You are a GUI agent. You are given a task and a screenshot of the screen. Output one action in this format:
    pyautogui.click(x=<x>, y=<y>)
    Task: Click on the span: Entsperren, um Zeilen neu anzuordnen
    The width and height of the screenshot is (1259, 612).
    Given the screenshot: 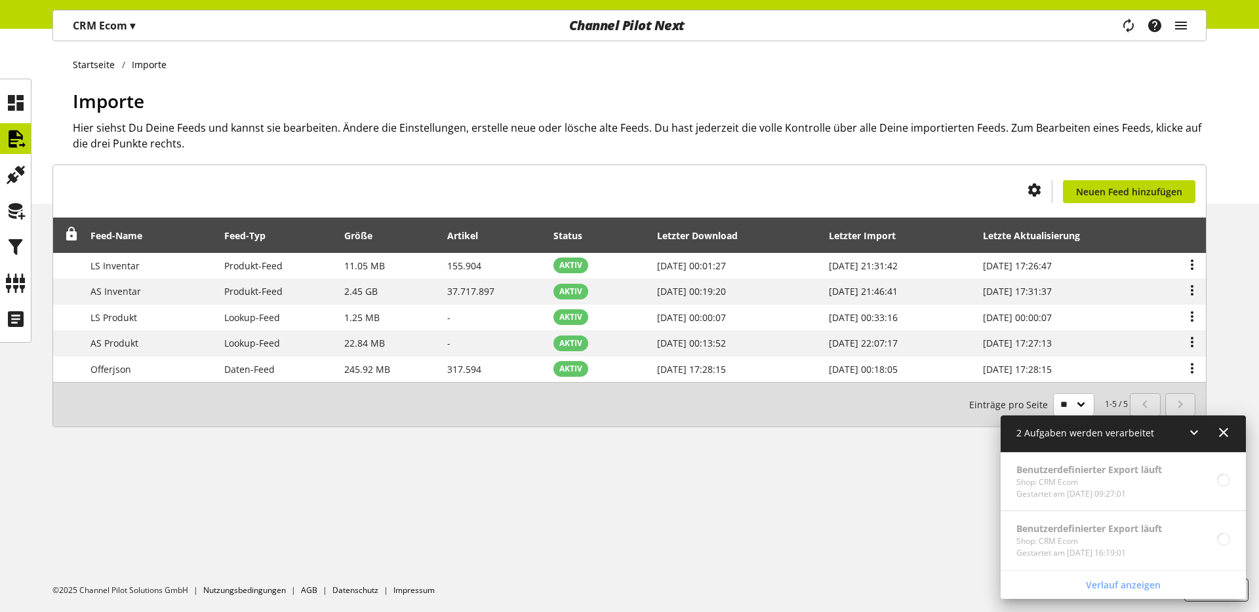 What is the action you would take?
    pyautogui.click(x=71, y=234)
    